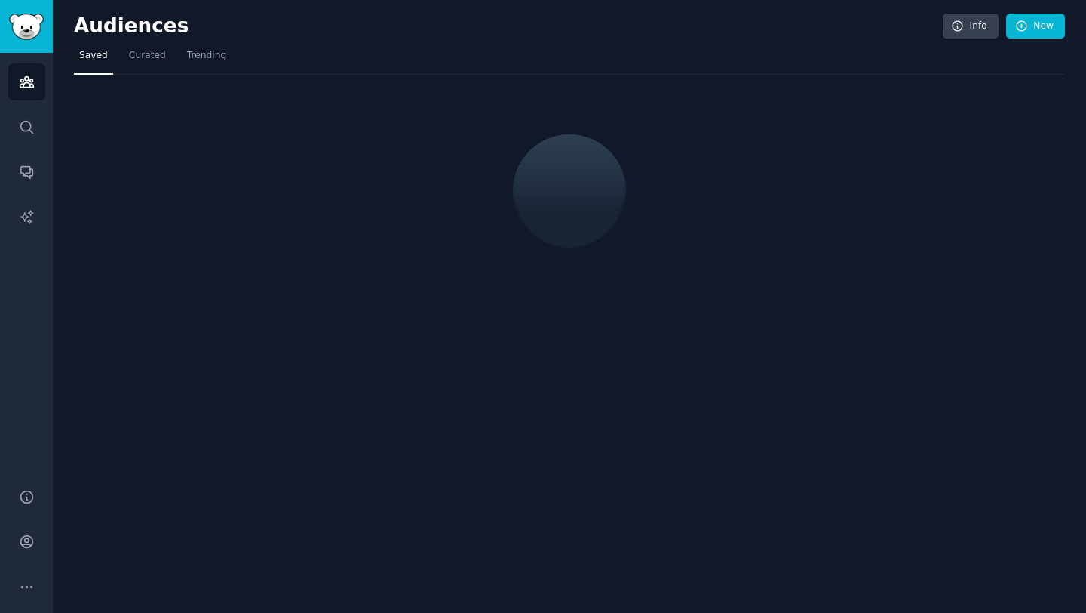 This screenshot has height=613, width=1086. What do you see at coordinates (26, 26) in the screenshot?
I see `img: GummySearch logo` at bounding box center [26, 26].